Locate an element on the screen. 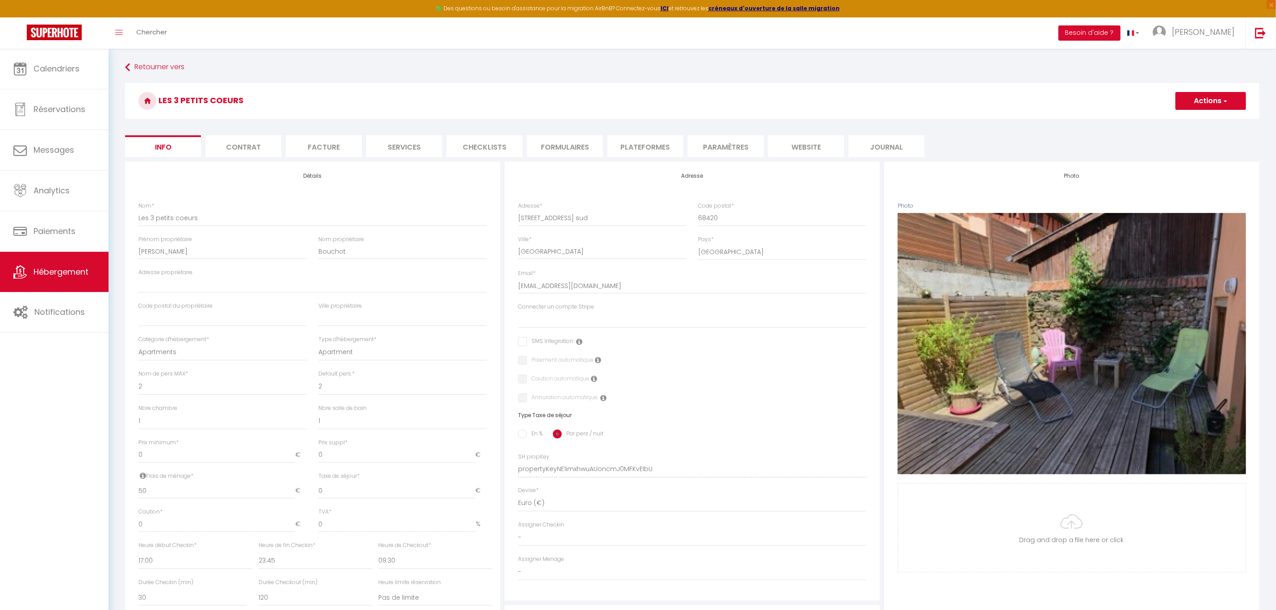  label: Caution automatique is located at coordinates (558, 380).